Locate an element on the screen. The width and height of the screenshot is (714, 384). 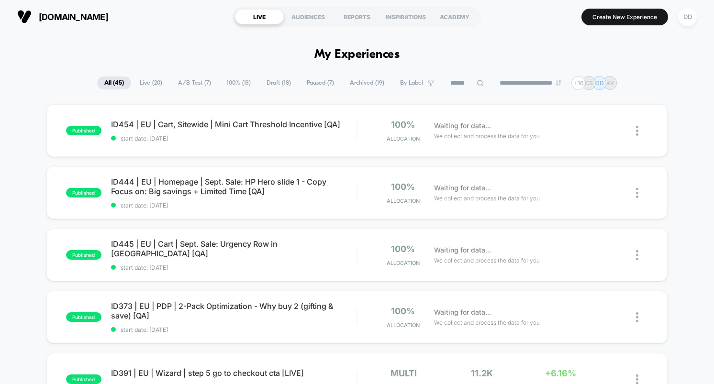
span: 11.2k is located at coordinates (482, 373).